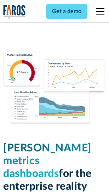  Describe the element at coordinates (15, 12) in the screenshot. I see `img: Logo of the analytics and reporting company Faros.` at that location.